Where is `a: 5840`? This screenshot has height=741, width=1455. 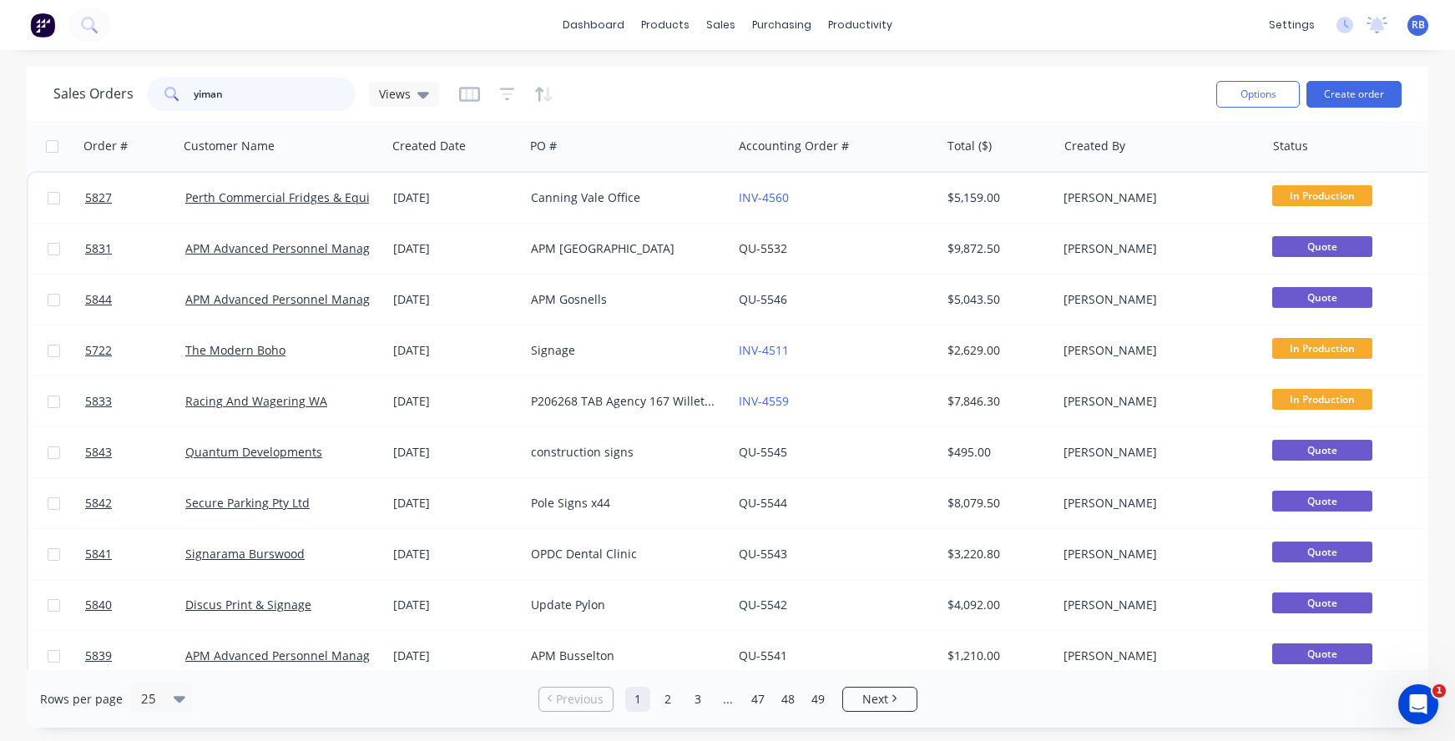
a: 5840 is located at coordinates (135, 605).